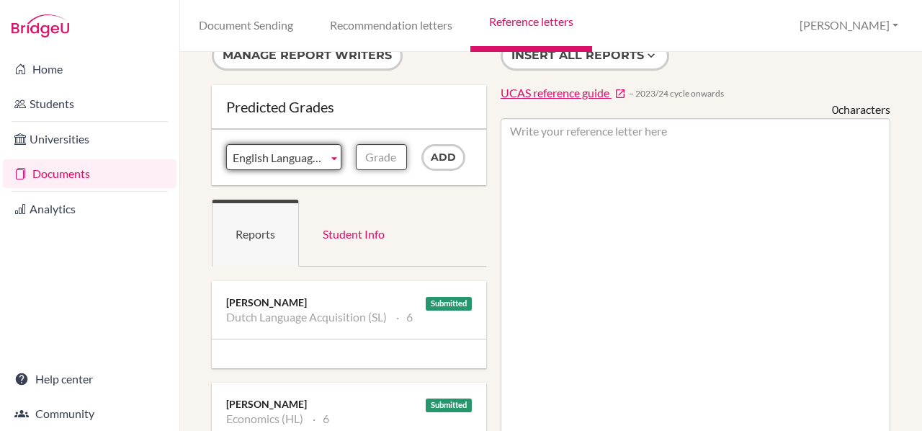 This screenshot has height=431, width=922. I want to click on img: Bridge-U, so click(40, 26).